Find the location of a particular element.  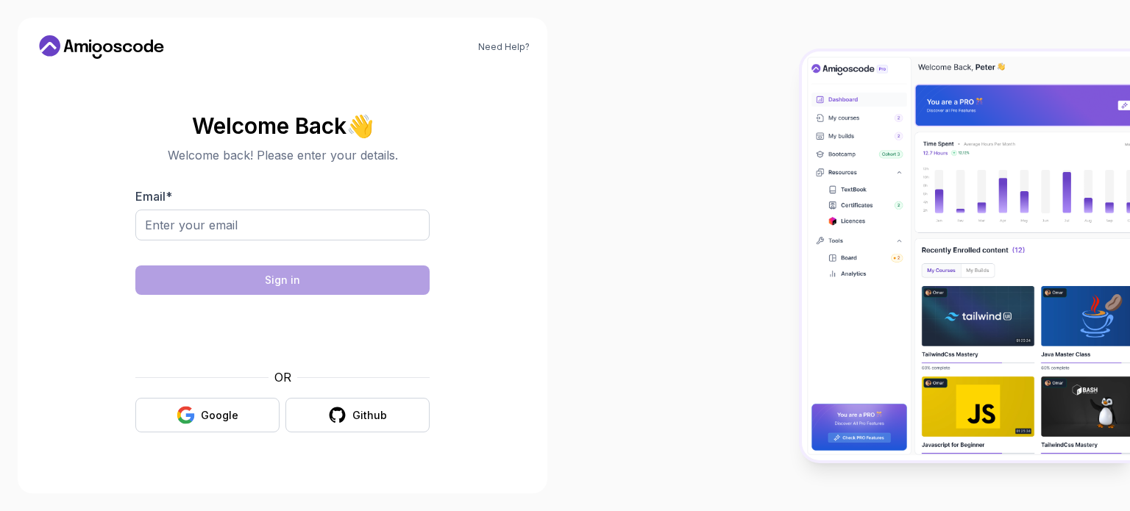

button: Google is located at coordinates (207, 415).